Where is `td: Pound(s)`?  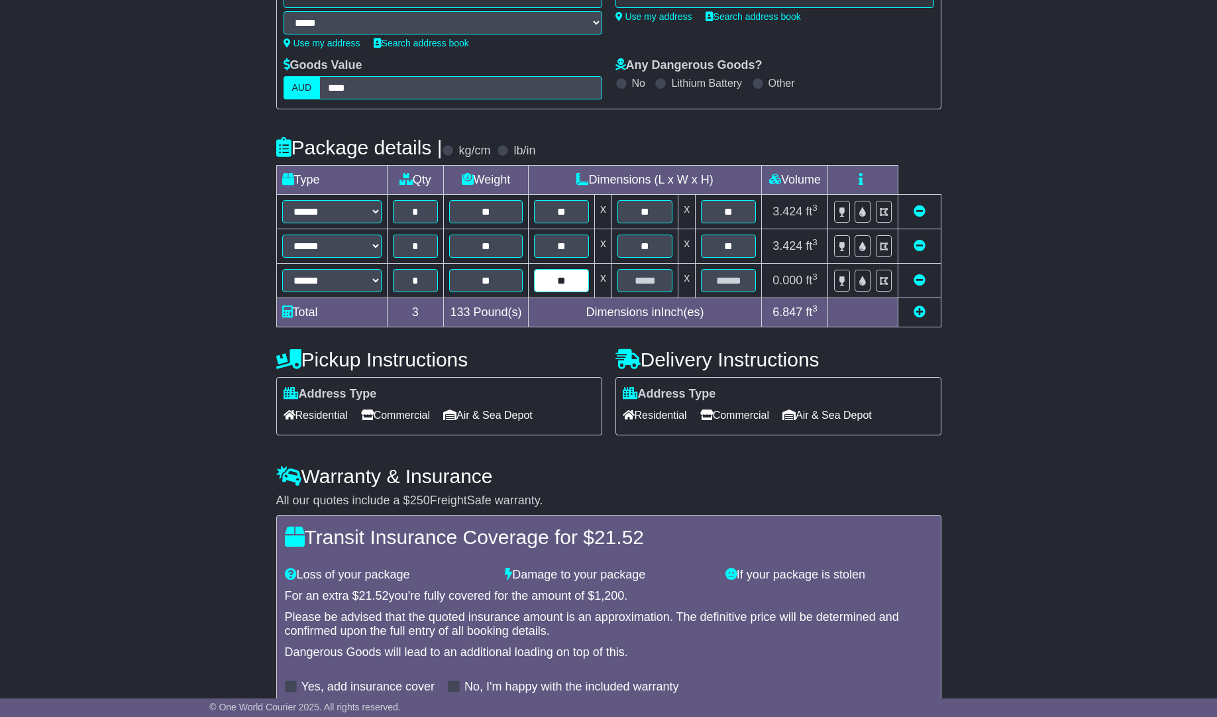 td: Pound(s) is located at coordinates (486, 313).